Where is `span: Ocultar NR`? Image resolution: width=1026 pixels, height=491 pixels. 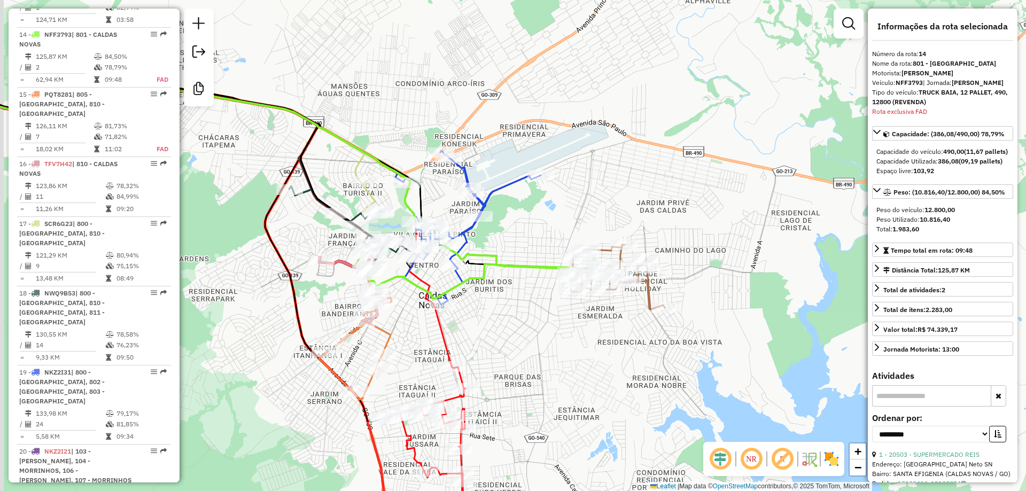
span: Ocultar NR is located at coordinates (752, 459).